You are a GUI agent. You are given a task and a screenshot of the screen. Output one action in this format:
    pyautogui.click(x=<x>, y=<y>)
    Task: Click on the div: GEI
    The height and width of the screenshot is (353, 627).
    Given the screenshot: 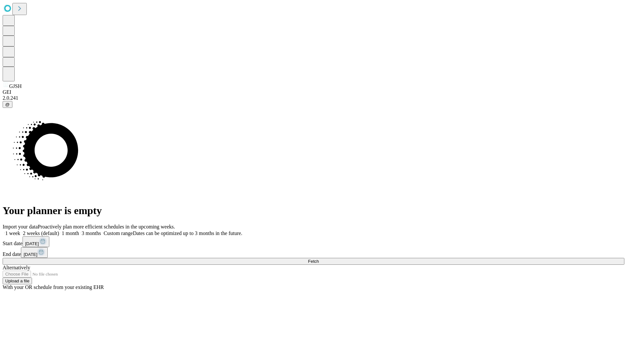 What is the action you would take?
    pyautogui.click(x=313, y=92)
    